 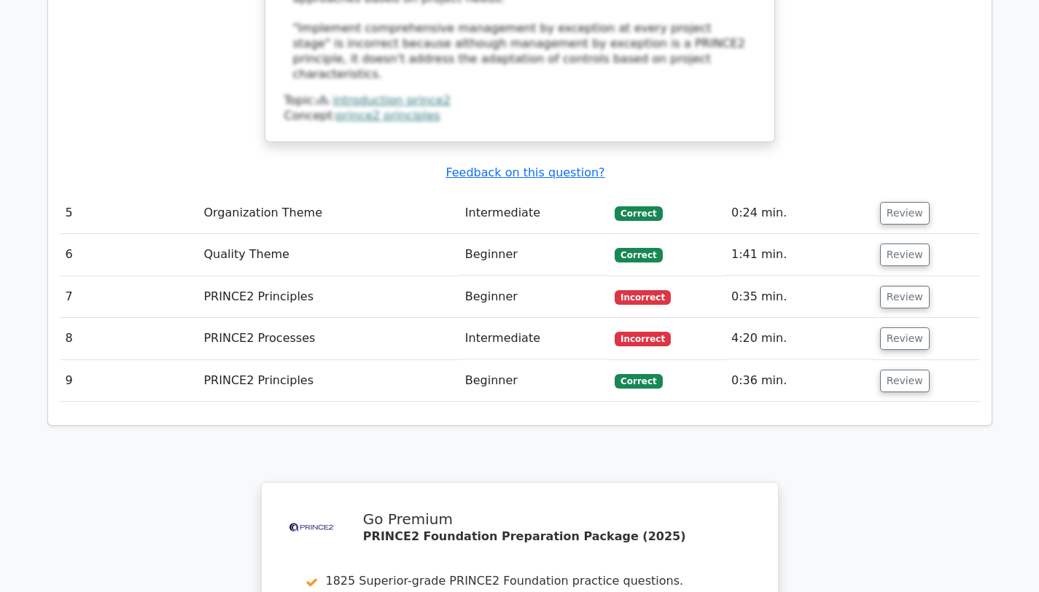 What do you see at coordinates (129, 381) in the screenshot?
I see `td: 9` at bounding box center [129, 381].